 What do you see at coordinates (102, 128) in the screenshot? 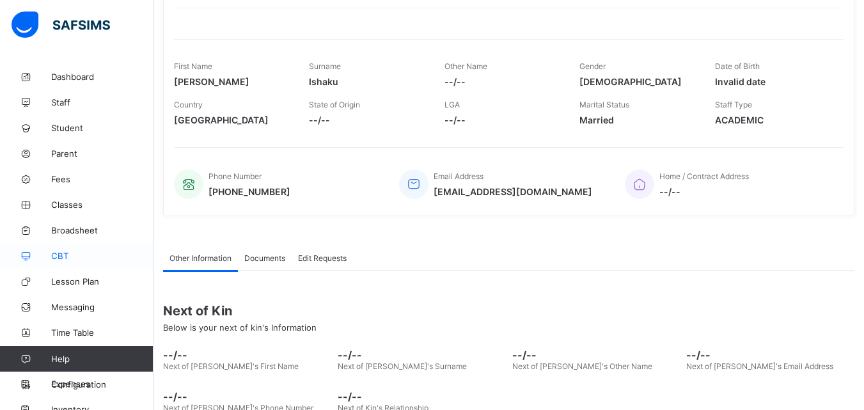
I see `span: Student` at bounding box center [102, 128].